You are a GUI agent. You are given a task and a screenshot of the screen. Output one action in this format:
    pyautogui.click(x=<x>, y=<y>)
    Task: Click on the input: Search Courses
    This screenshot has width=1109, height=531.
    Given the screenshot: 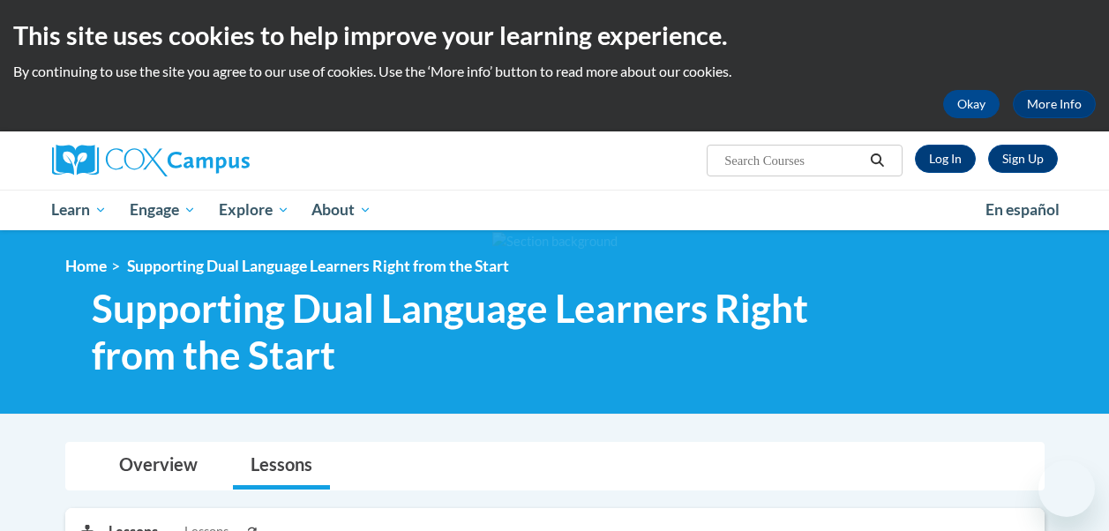 What is the action you would take?
    pyautogui.click(x=793, y=161)
    